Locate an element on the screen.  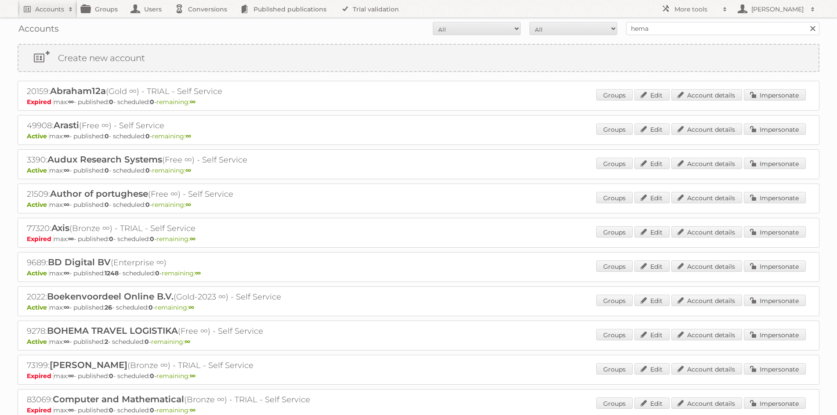
h2: More tools is located at coordinates (697, 9).